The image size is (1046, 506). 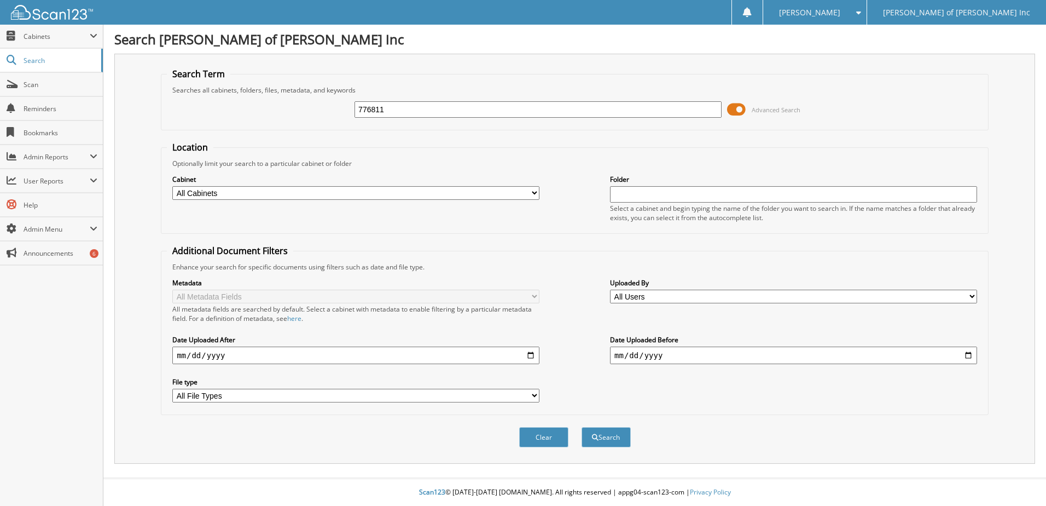 I want to click on legend: Location, so click(x=190, y=147).